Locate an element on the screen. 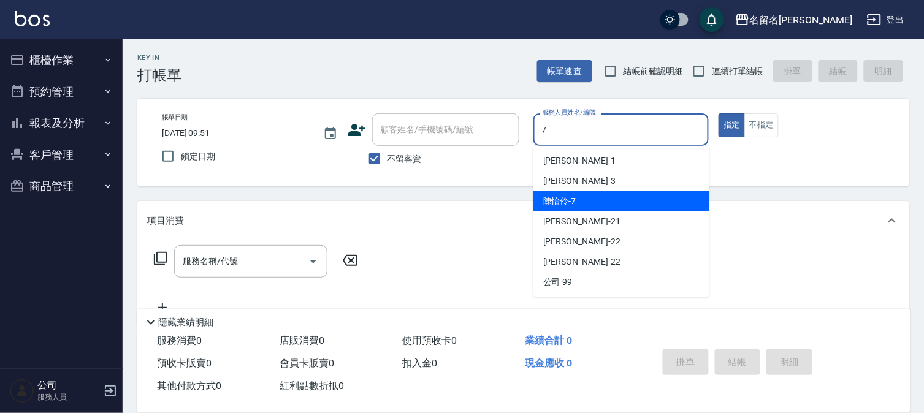  img: Logo is located at coordinates (32, 18).